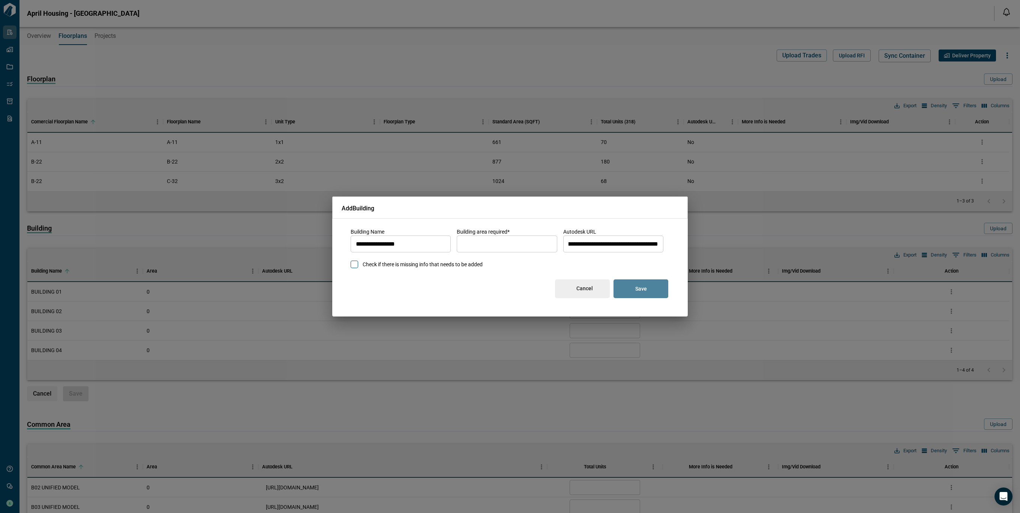 This screenshot has height=513, width=1020. I want to click on button: Cancel, so click(583, 289).